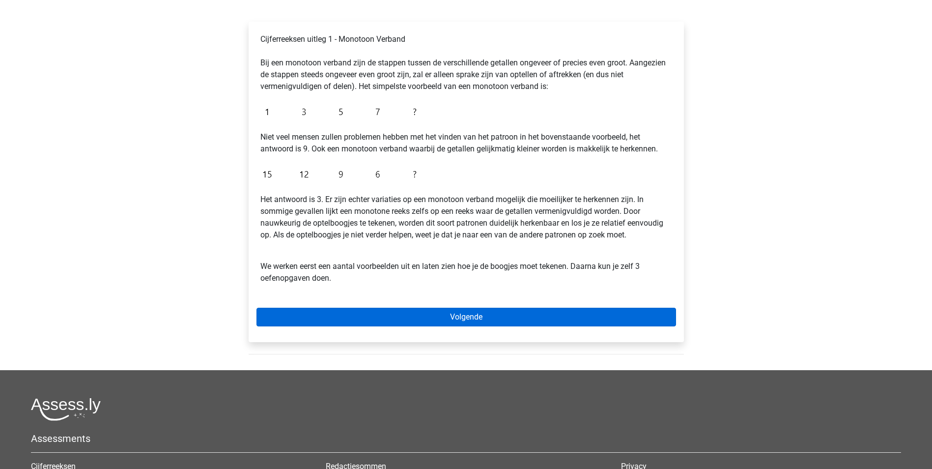 The height and width of the screenshot is (469, 932). What do you see at coordinates (466, 317) in the screenshot?
I see `a: Volgende` at bounding box center [466, 317].